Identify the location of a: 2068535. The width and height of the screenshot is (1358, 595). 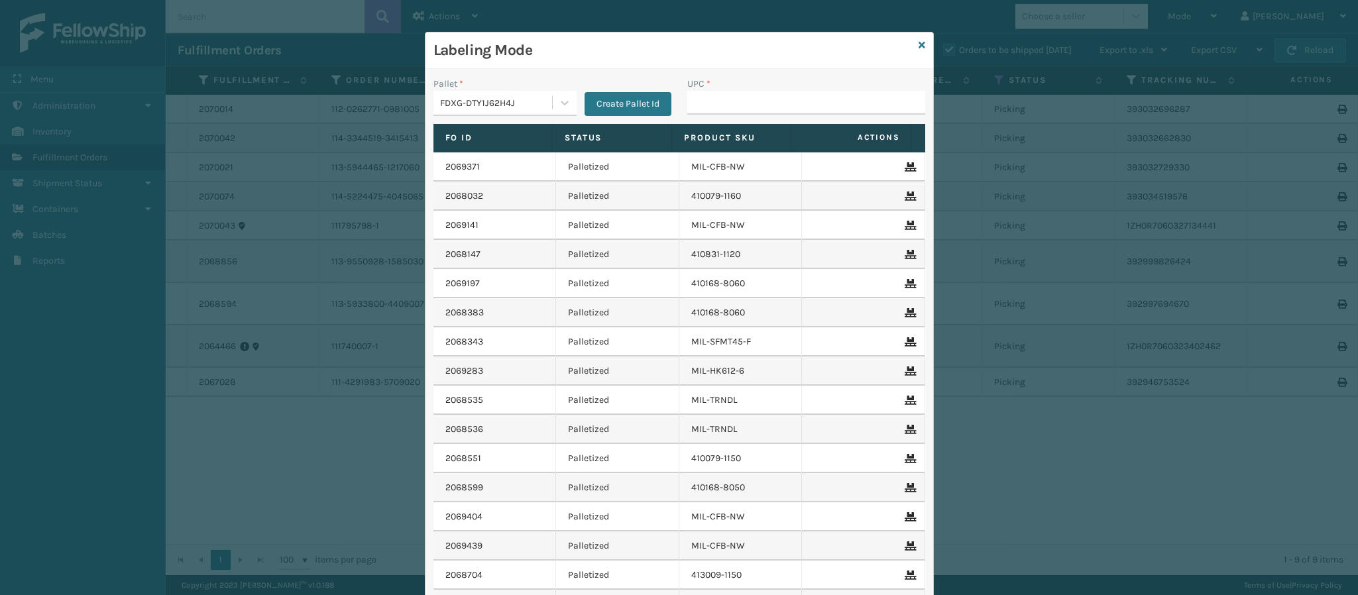
(464, 400).